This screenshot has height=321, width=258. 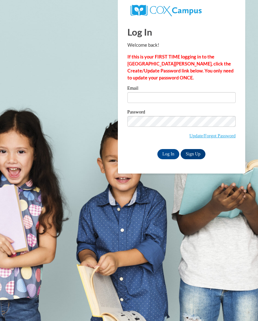 What do you see at coordinates (168, 154) in the screenshot?
I see `input: Log In` at bounding box center [168, 154].